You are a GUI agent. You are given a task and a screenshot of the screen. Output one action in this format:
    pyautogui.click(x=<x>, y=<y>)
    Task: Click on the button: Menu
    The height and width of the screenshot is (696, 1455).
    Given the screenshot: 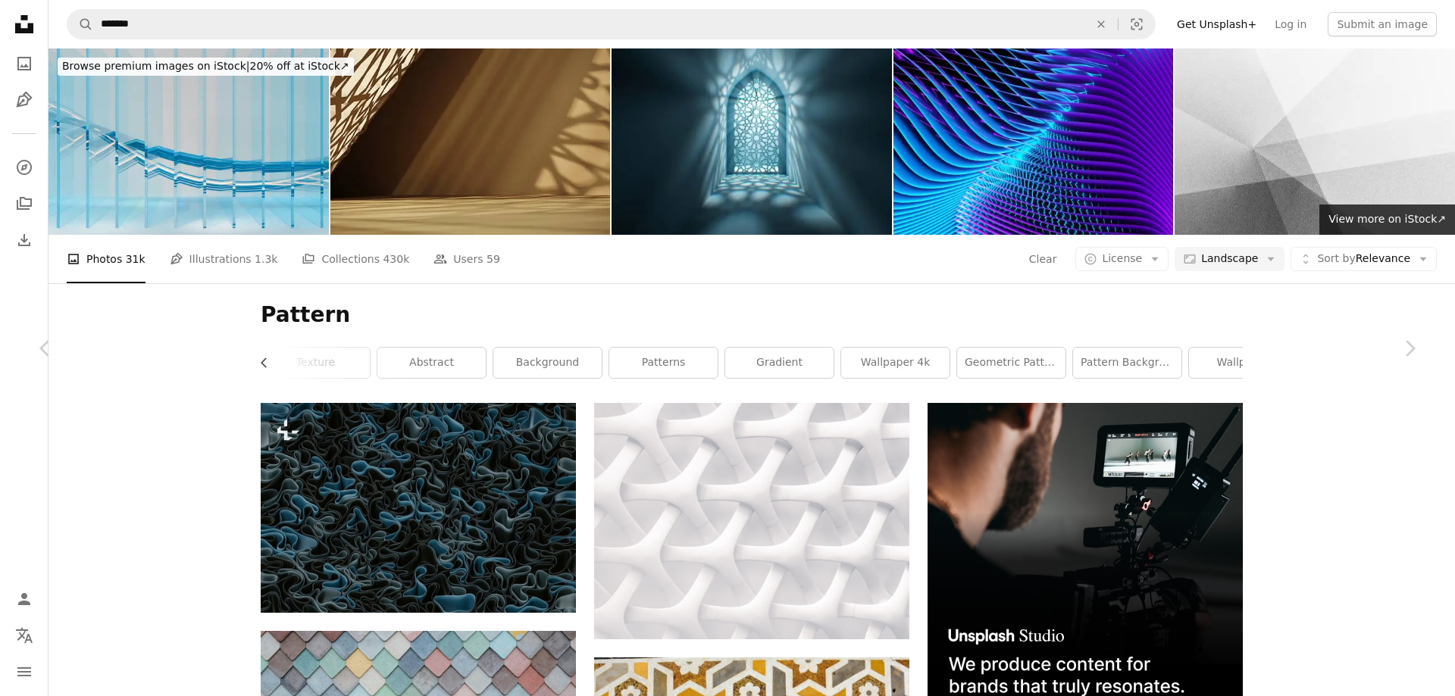 What is the action you would take?
    pyautogui.click(x=24, y=672)
    